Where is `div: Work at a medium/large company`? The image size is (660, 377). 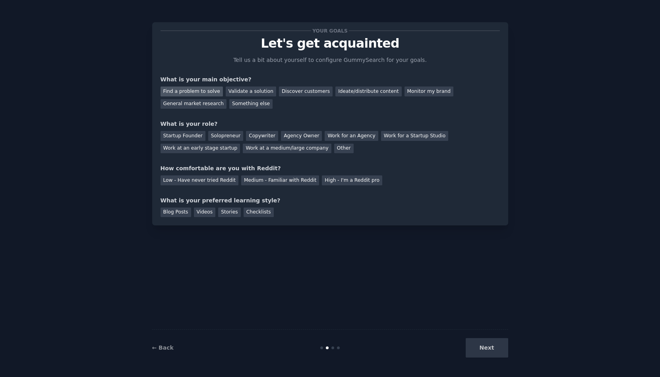
div: Work at a medium/large company is located at coordinates (287, 148).